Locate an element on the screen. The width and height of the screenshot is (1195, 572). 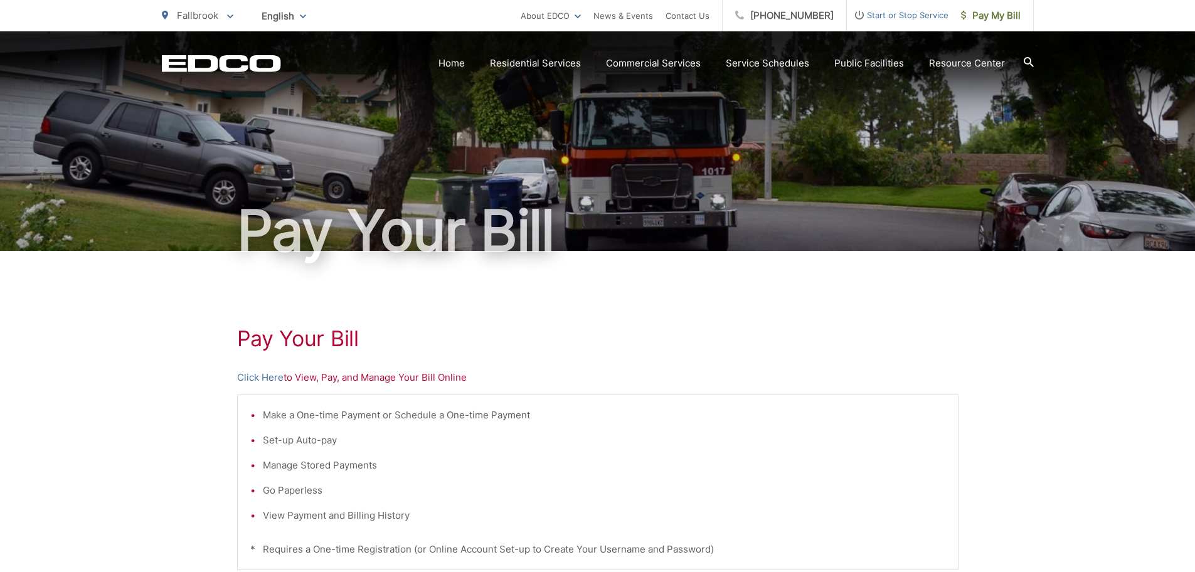
a: EDCD logo. Return to the homepage. is located at coordinates (221, 63).